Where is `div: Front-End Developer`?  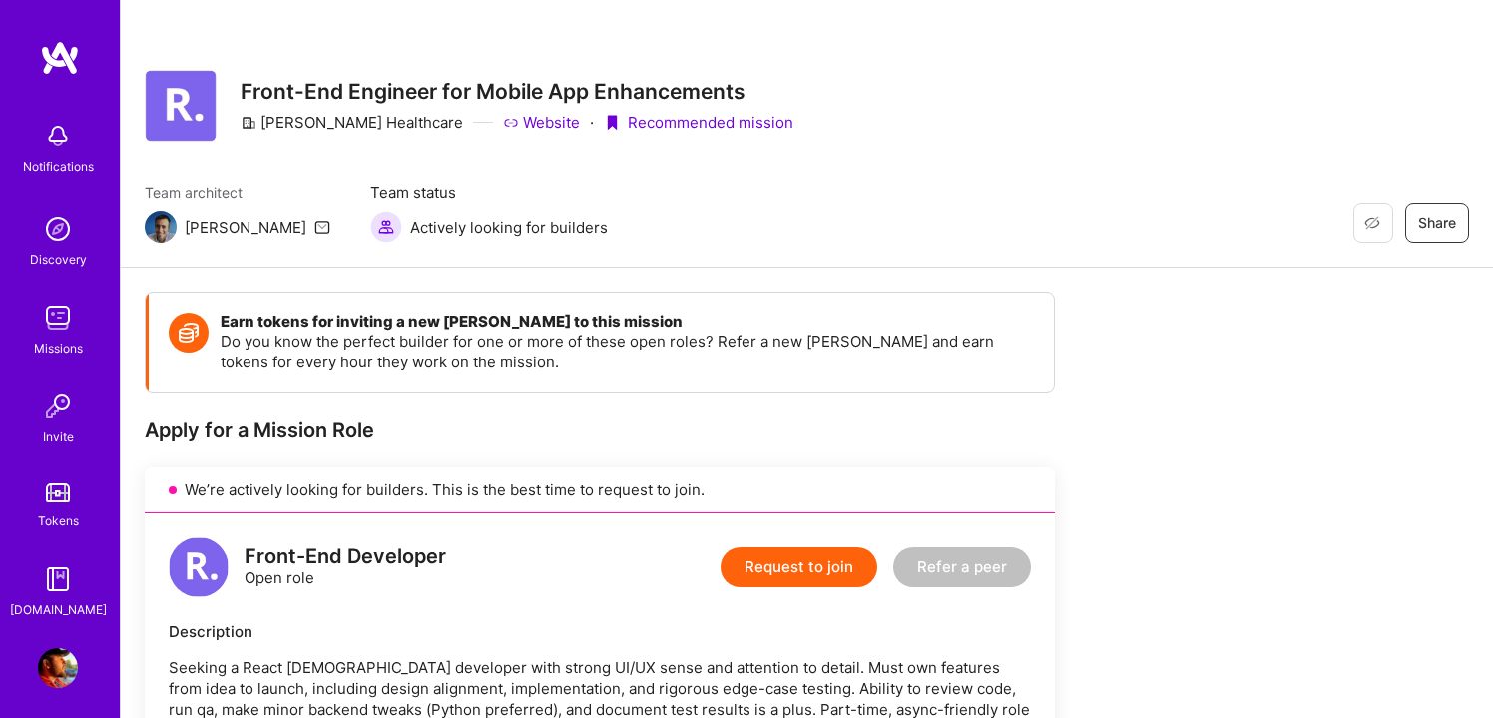 div: Front-End Developer is located at coordinates (345, 556).